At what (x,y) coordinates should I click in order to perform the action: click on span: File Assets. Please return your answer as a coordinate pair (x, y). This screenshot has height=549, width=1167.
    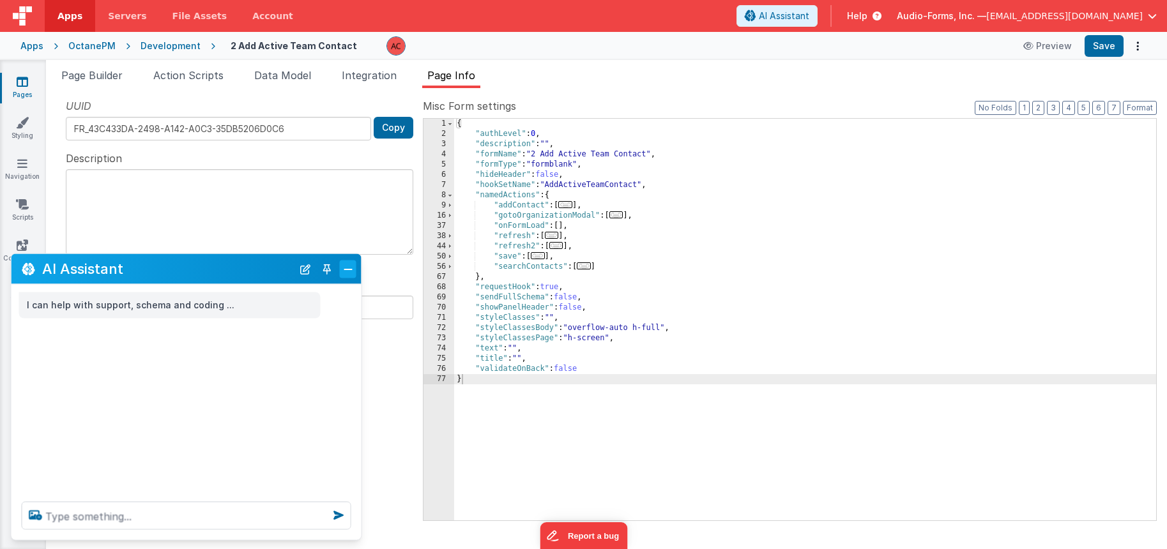
    Looking at the image, I should click on (200, 16).